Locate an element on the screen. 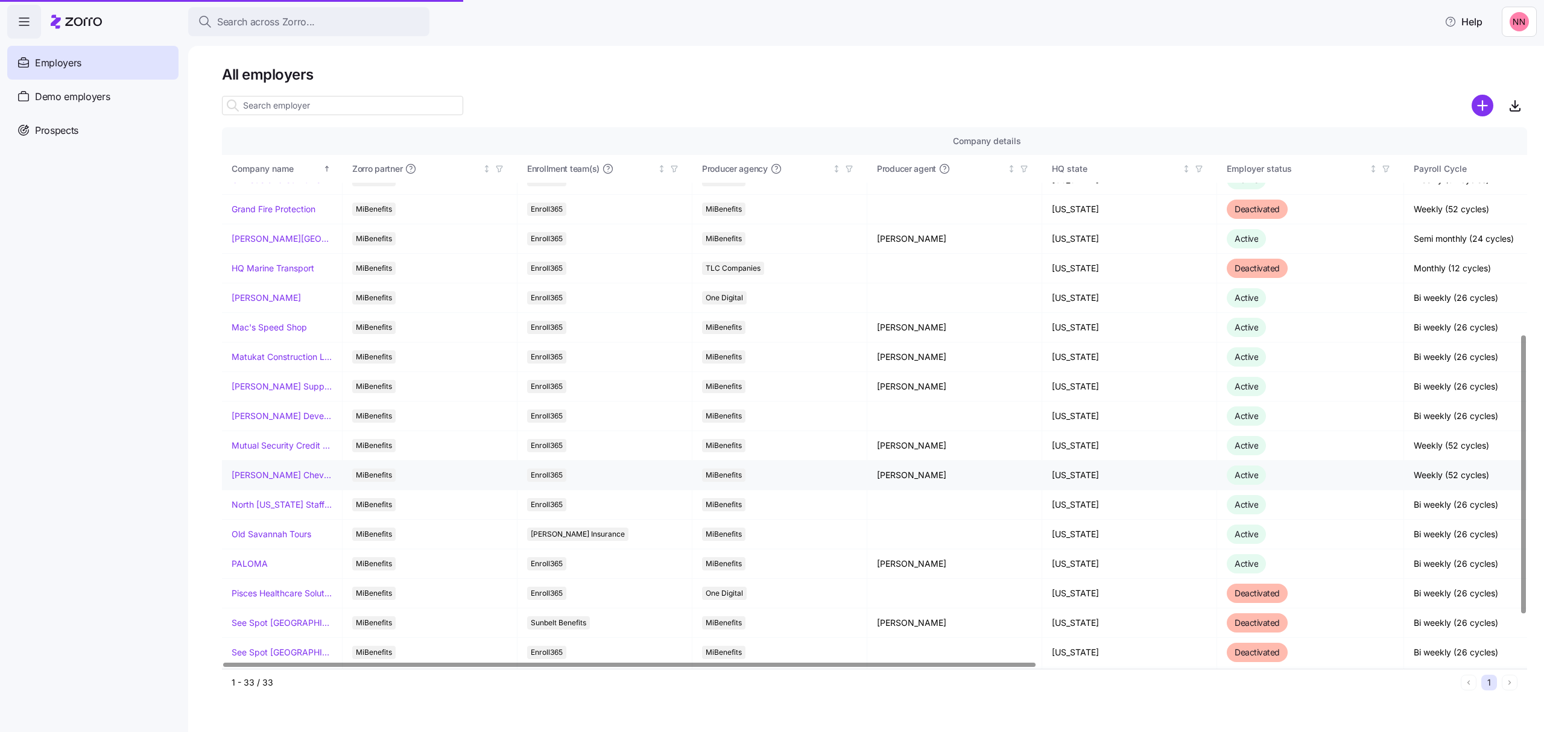 The height and width of the screenshot is (732, 1544). button: 1 is located at coordinates (1489, 683).